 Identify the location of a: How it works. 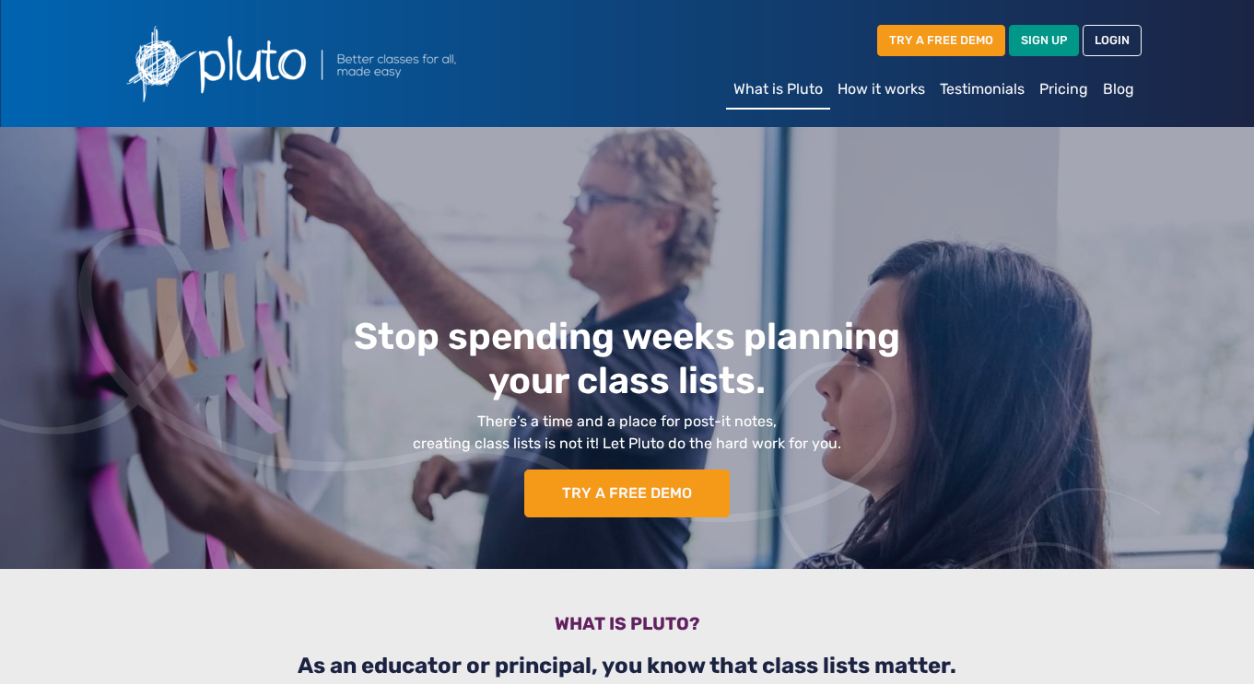
(881, 89).